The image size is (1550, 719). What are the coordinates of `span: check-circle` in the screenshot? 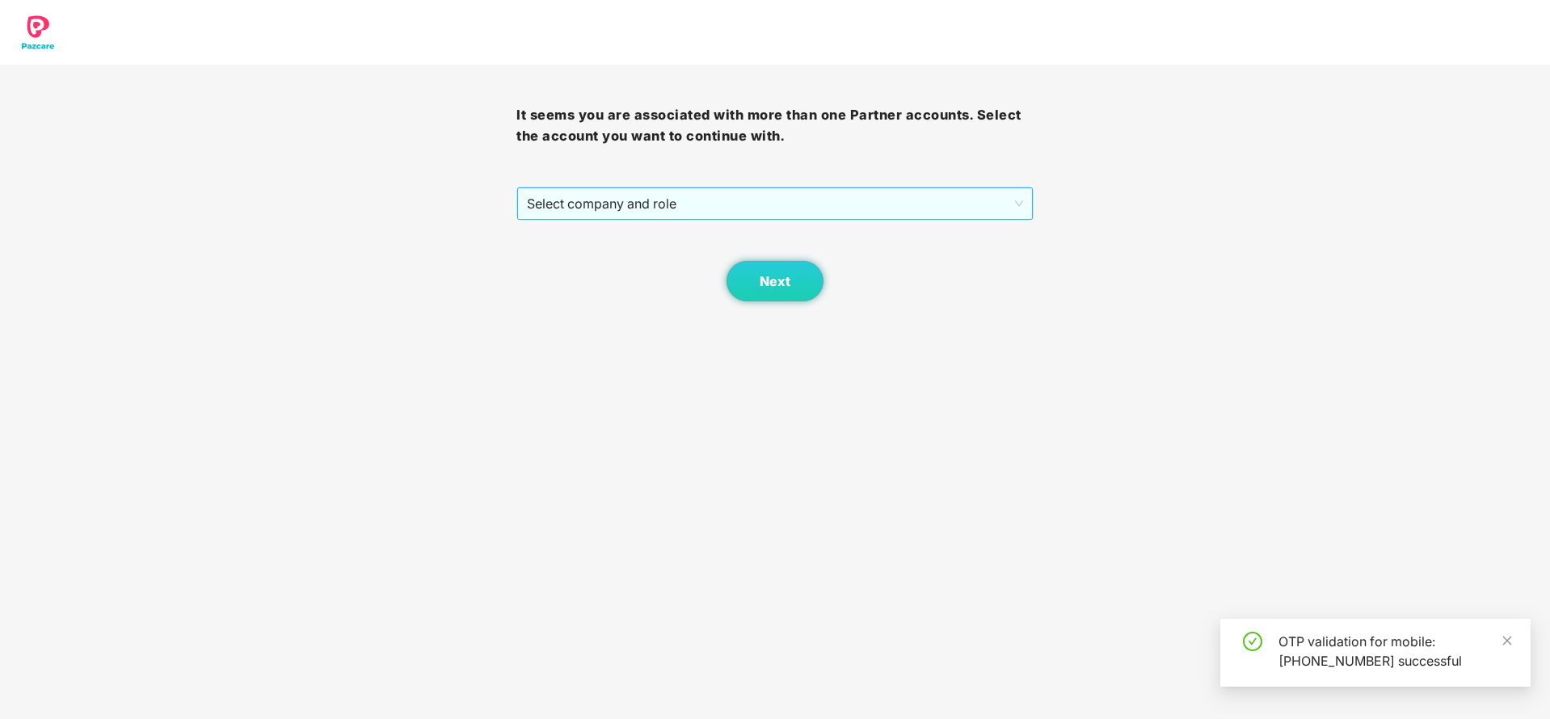 It's located at (1253, 642).